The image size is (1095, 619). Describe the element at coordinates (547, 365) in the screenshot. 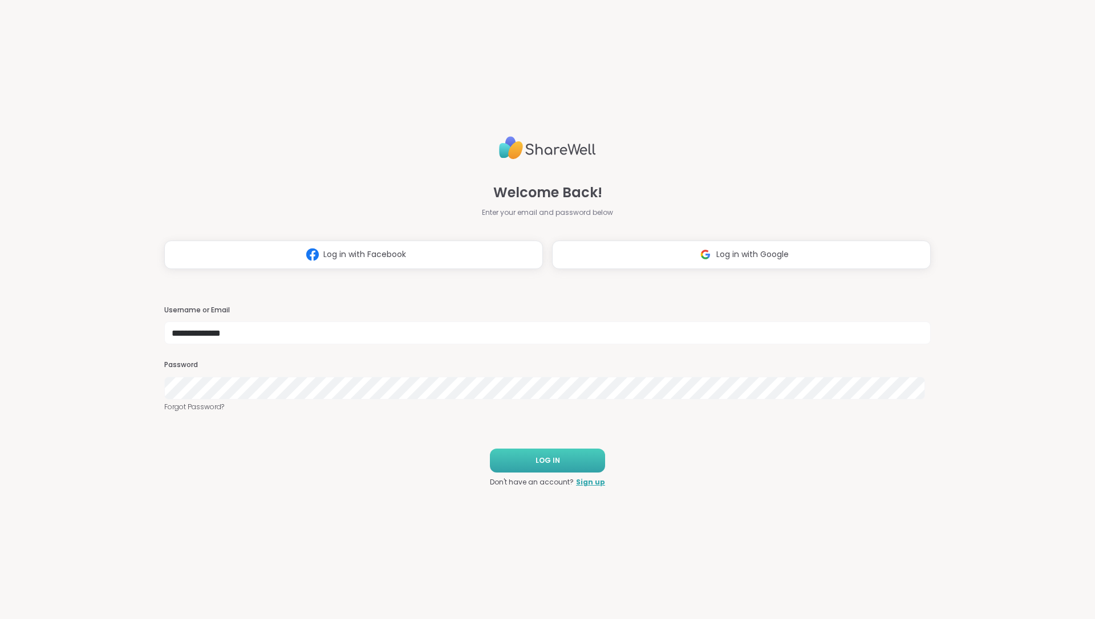

I see `h3: Password` at that location.